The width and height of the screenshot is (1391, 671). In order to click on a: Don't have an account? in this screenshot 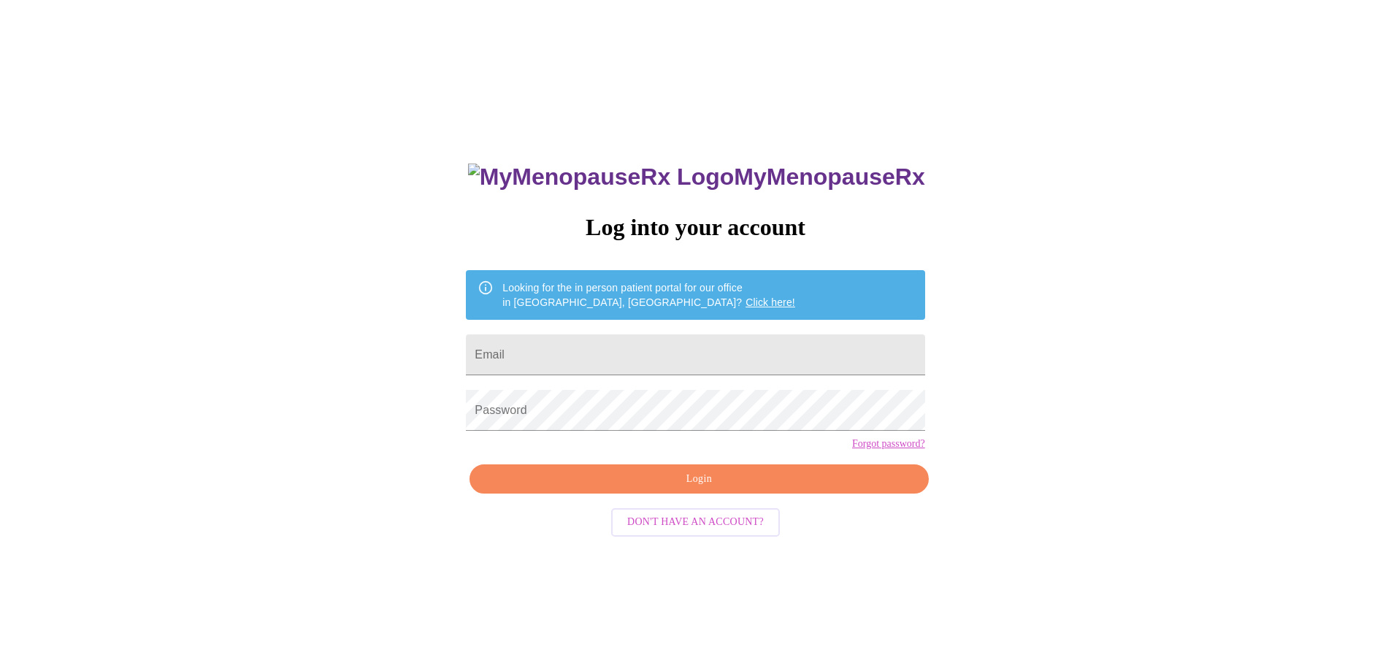, I will do `click(695, 521)`.